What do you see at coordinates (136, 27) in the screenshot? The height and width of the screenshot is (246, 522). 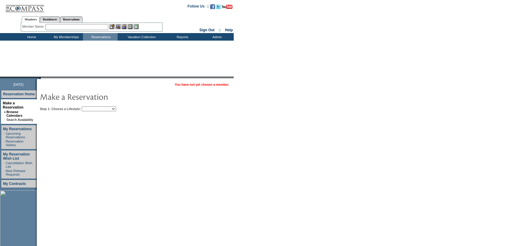 I see `img: b_calculator.gif` at bounding box center [136, 27].